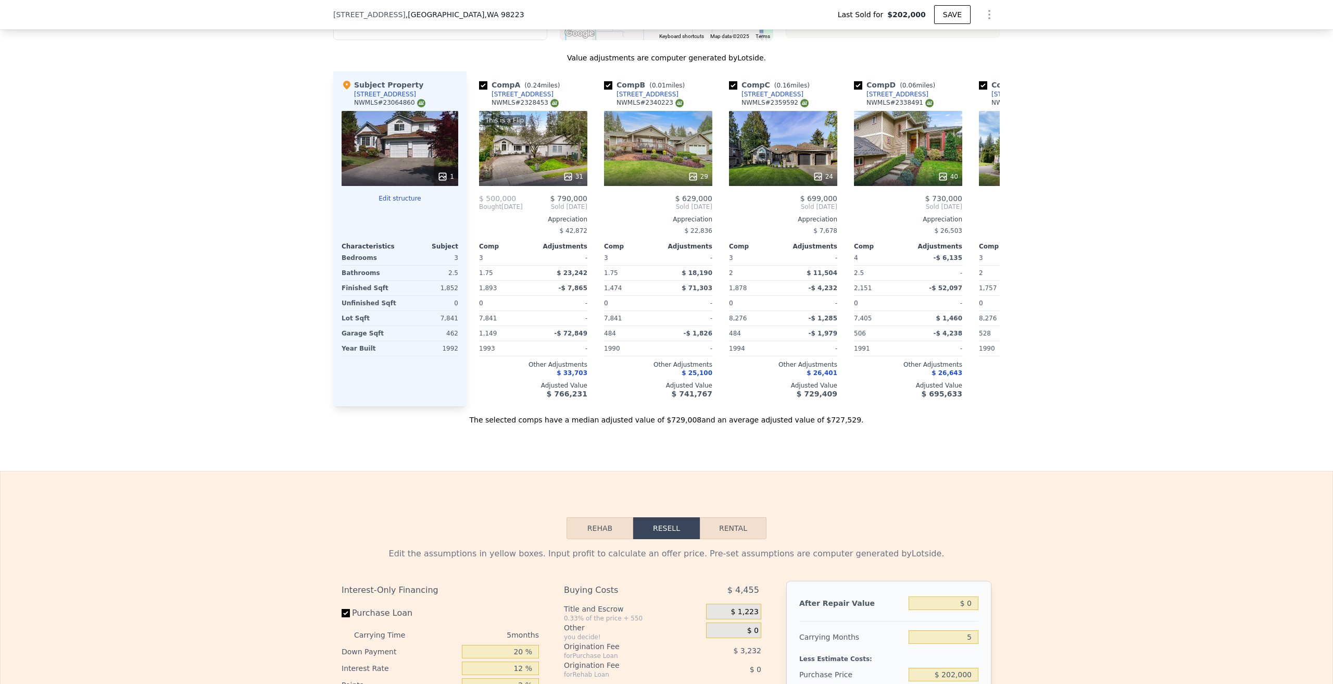  Describe the element at coordinates (900, 103) in the screenshot. I see `div: NWMLS # 2338491` at that location.